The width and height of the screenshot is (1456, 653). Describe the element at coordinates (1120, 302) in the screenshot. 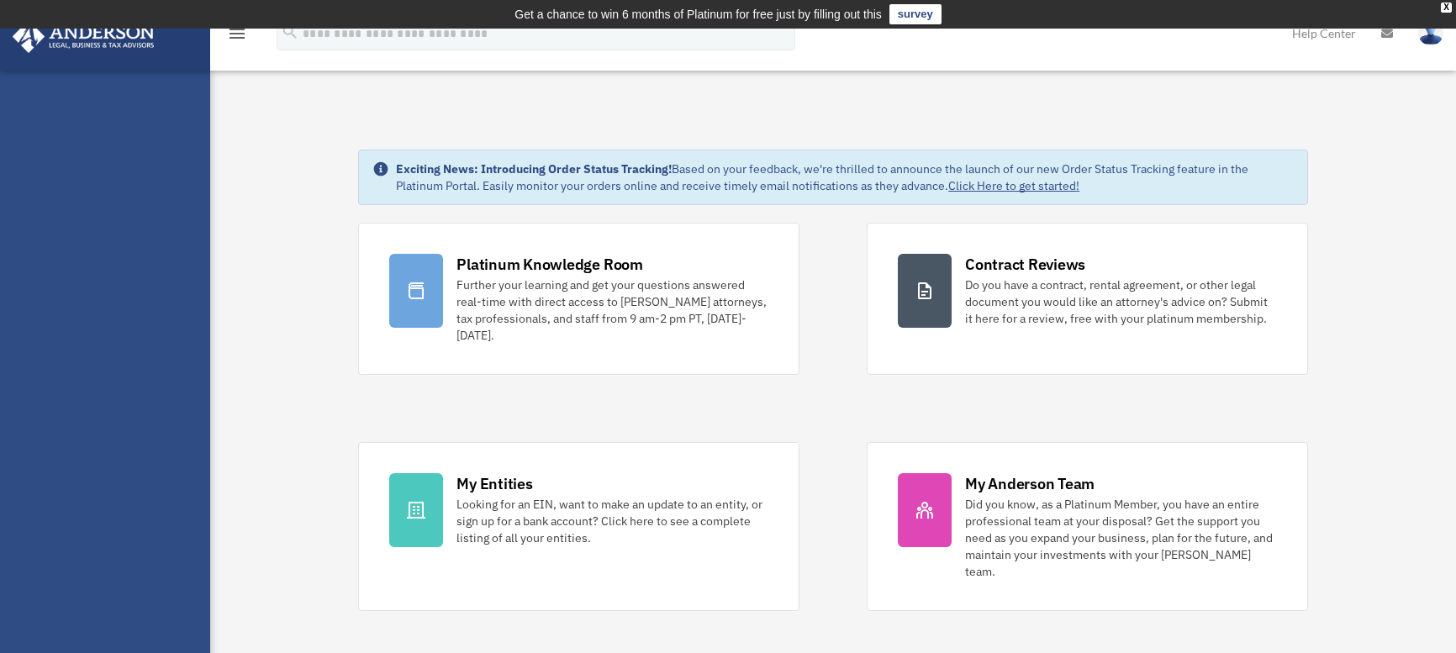

I see `div: Do you have a contract, rental agreement, or other legal document you would like an attorney's ad...` at that location.